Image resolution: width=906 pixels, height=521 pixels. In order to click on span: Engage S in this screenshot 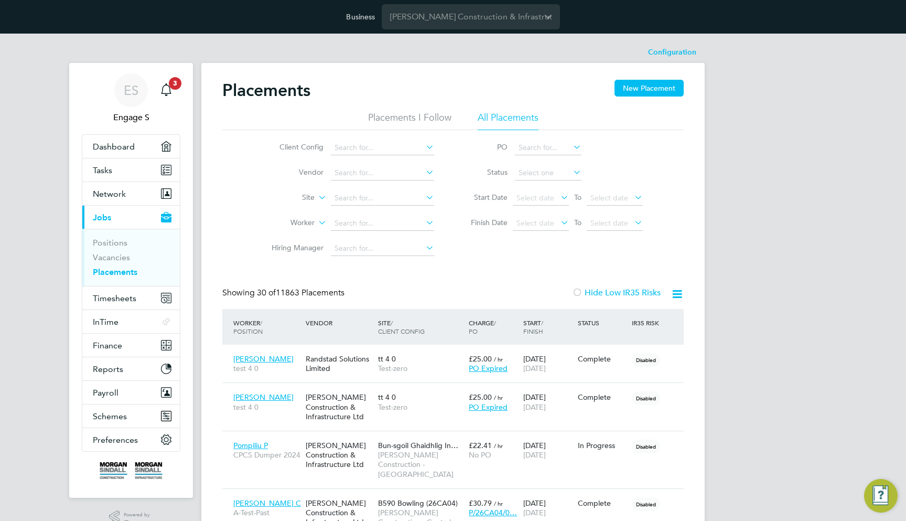, I will do `click(131, 117)`.